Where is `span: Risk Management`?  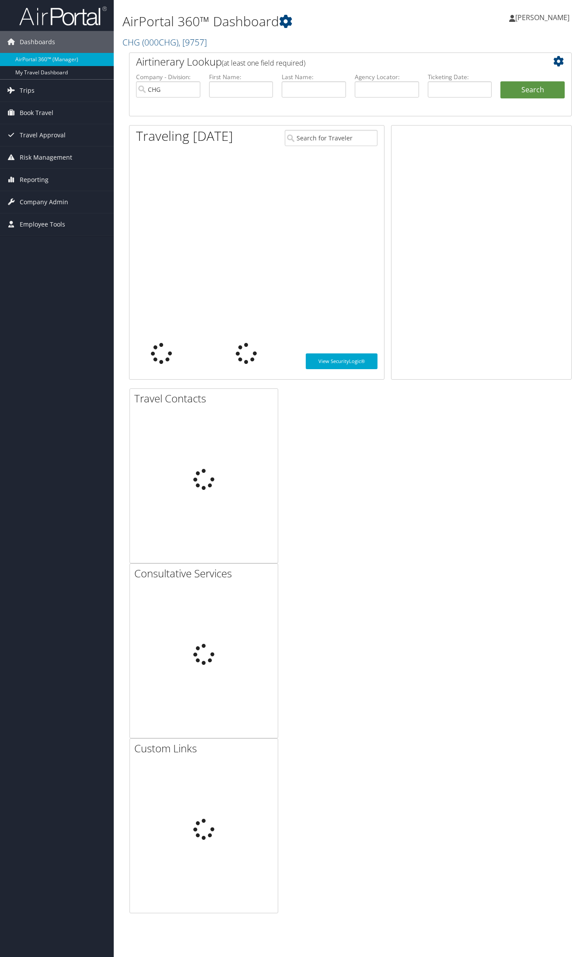
span: Risk Management is located at coordinates (46, 157).